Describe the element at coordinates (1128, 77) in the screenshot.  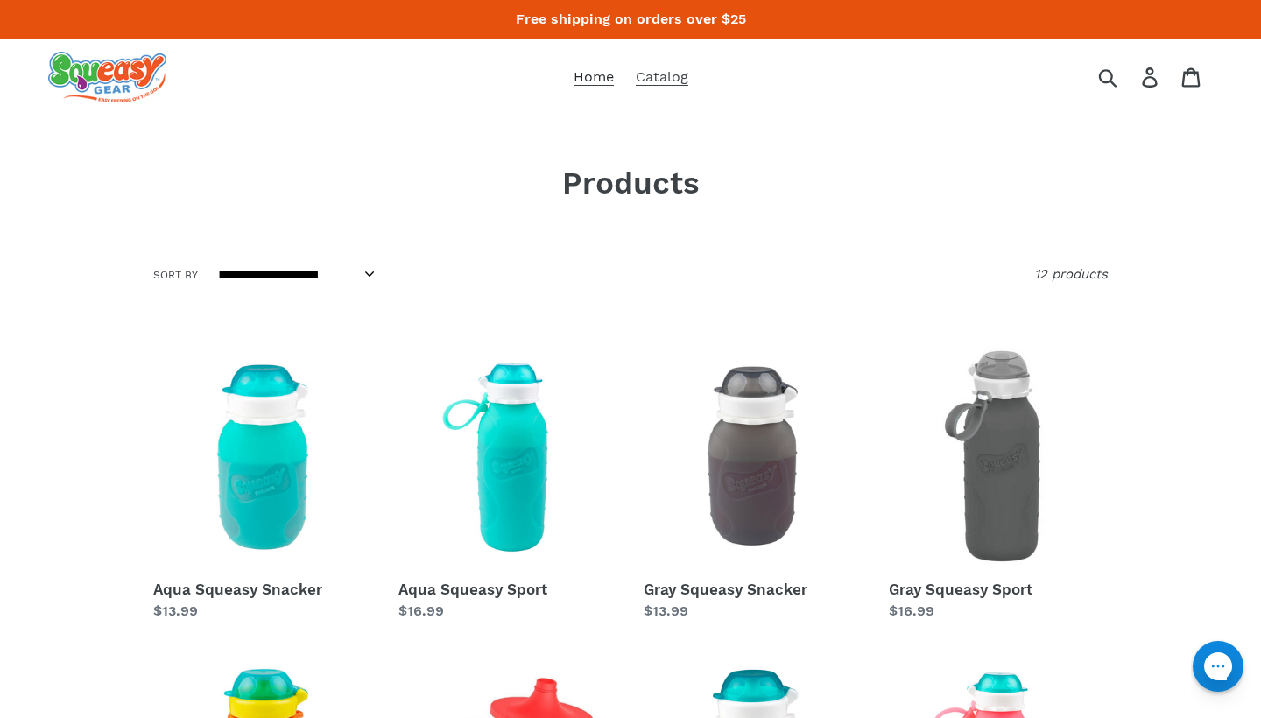
I see `input: Search` at that location.